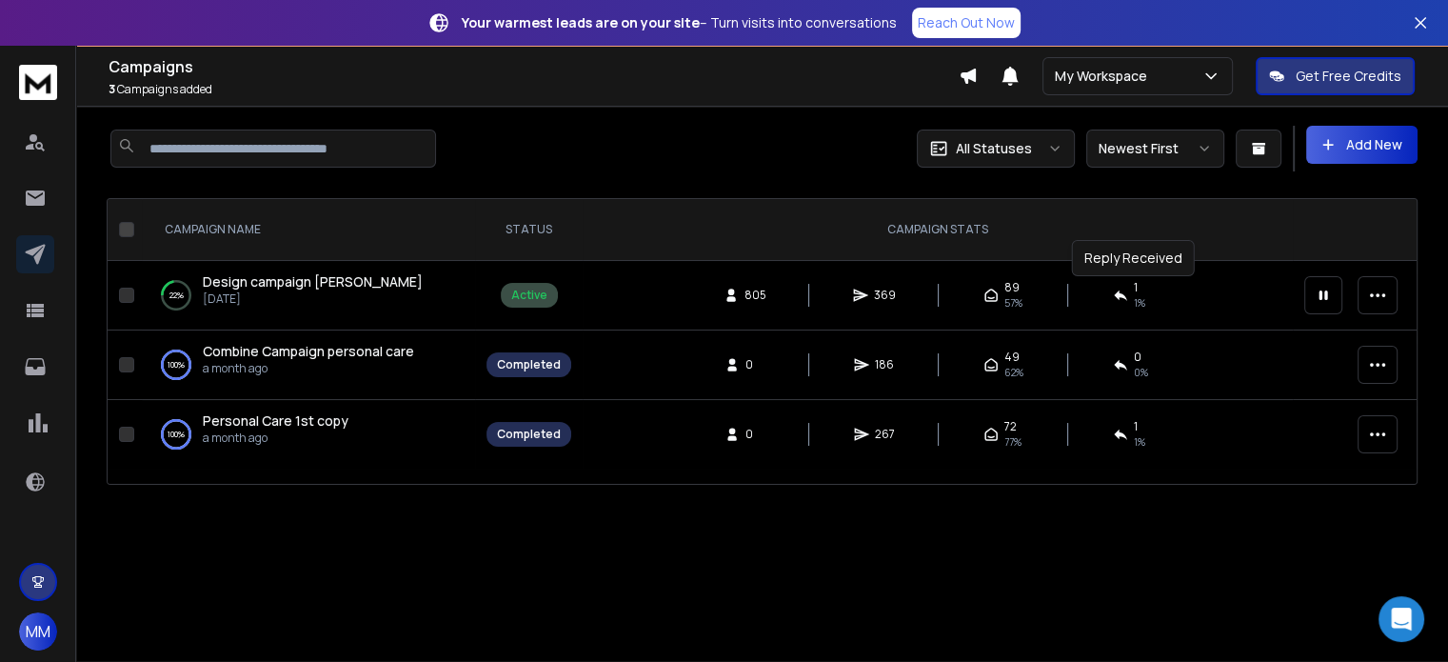 The image size is (1448, 662). What do you see at coordinates (1014, 372) in the screenshot?
I see `span: 62 %` at bounding box center [1014, 372].